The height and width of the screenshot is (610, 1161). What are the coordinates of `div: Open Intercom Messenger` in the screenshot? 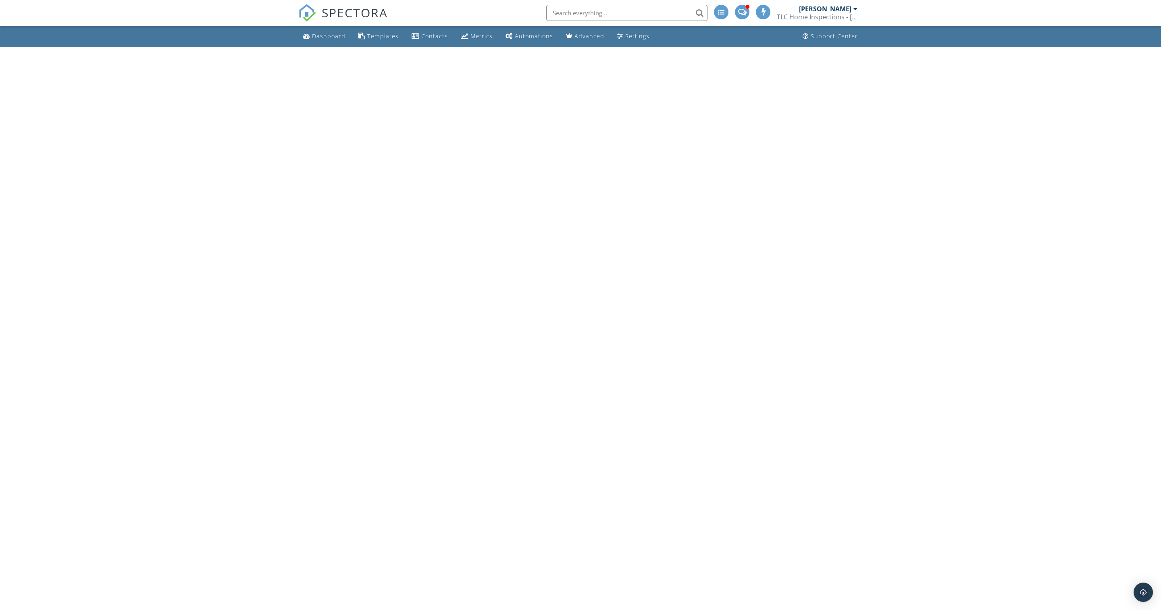 It's located at (1144, 593).